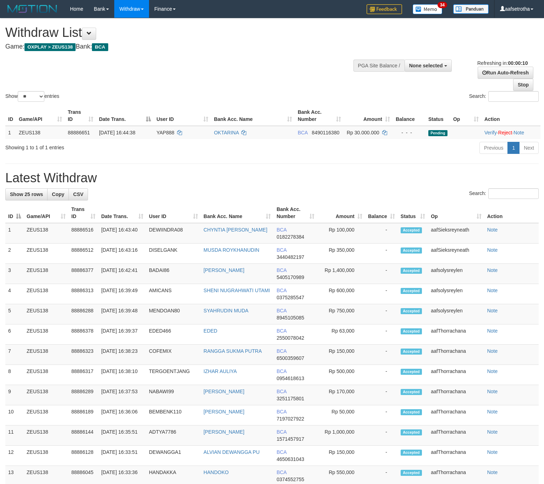 Image resolution: width=544 pixels, height=484 pixels. What do you see at coordinates (504, 97) in the screenshot?
I see `label: Search:` at bounding box center [504, 97].